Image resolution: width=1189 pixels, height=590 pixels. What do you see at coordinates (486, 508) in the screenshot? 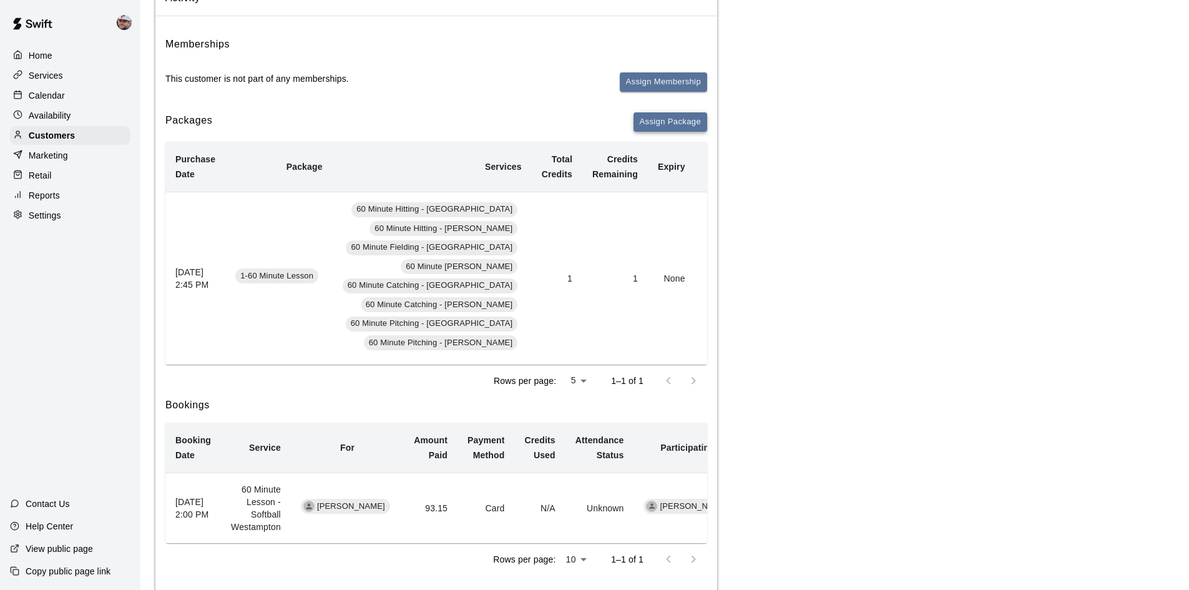
I see `td: Card` at bounding box center [486, 508].